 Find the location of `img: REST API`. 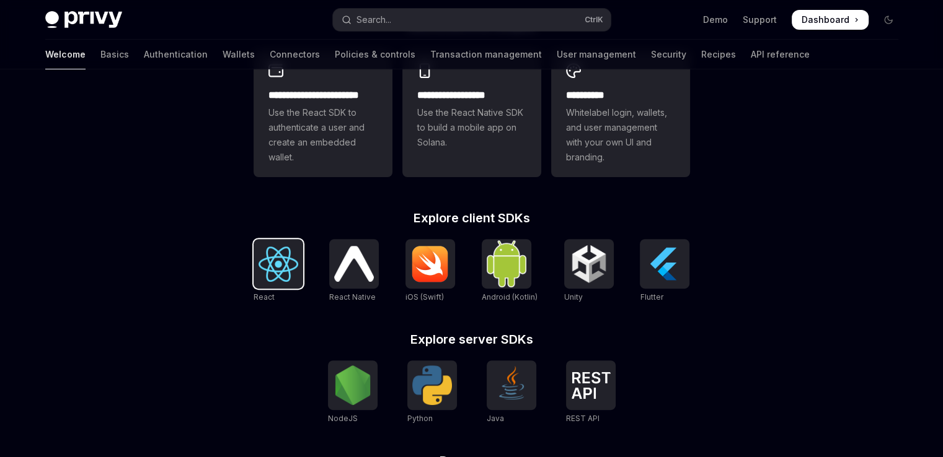

img: REST API is located at coordinates (591, 385).